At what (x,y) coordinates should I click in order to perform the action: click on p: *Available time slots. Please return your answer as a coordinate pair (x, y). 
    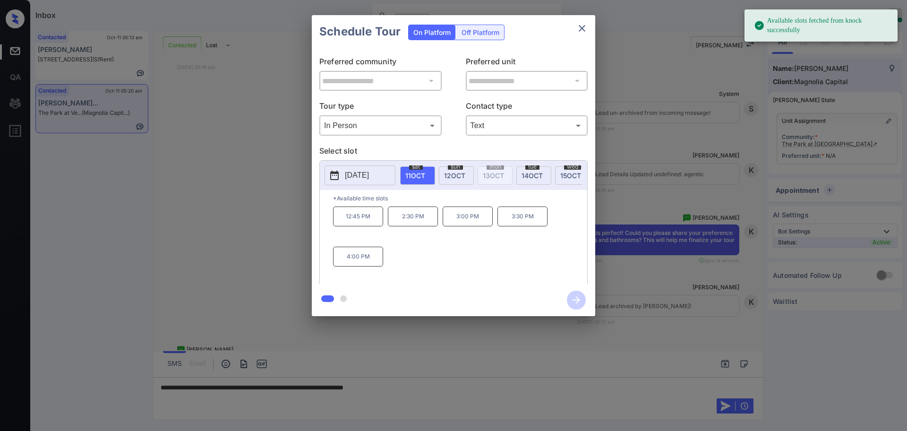
    Looking at the image, I should click on (460, 198).